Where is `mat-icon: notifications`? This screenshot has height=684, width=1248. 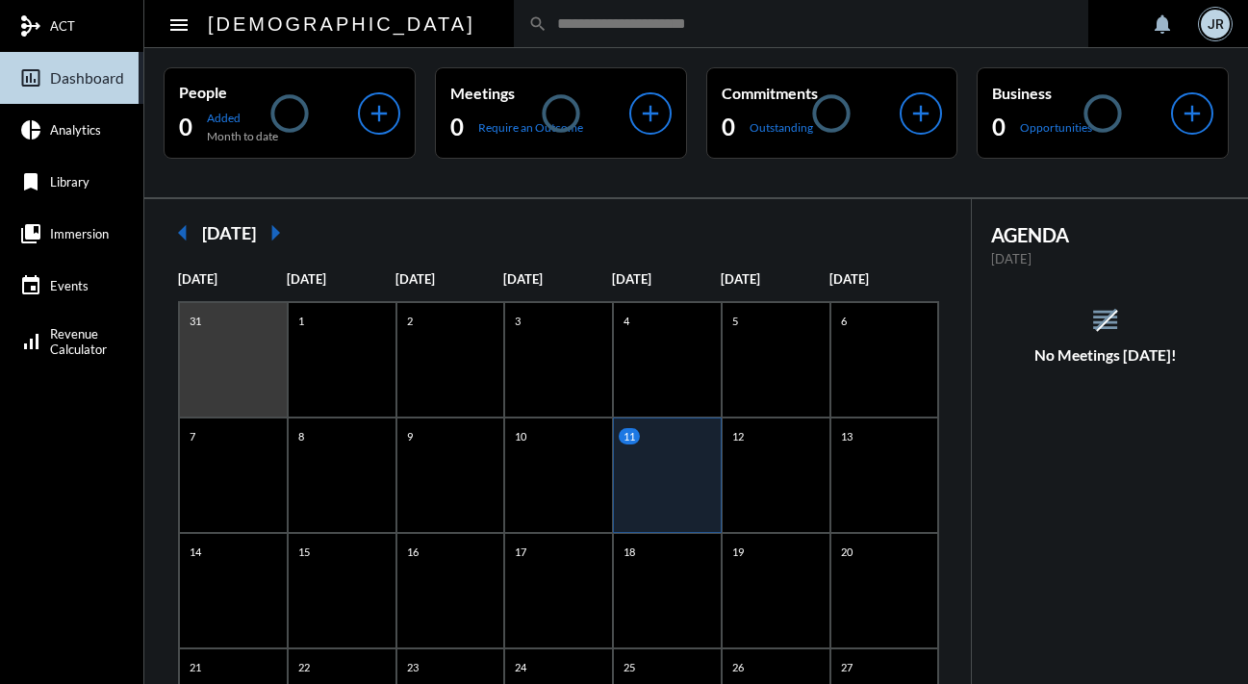 mat-icon: notifications is located at coordinates (1162, 24).